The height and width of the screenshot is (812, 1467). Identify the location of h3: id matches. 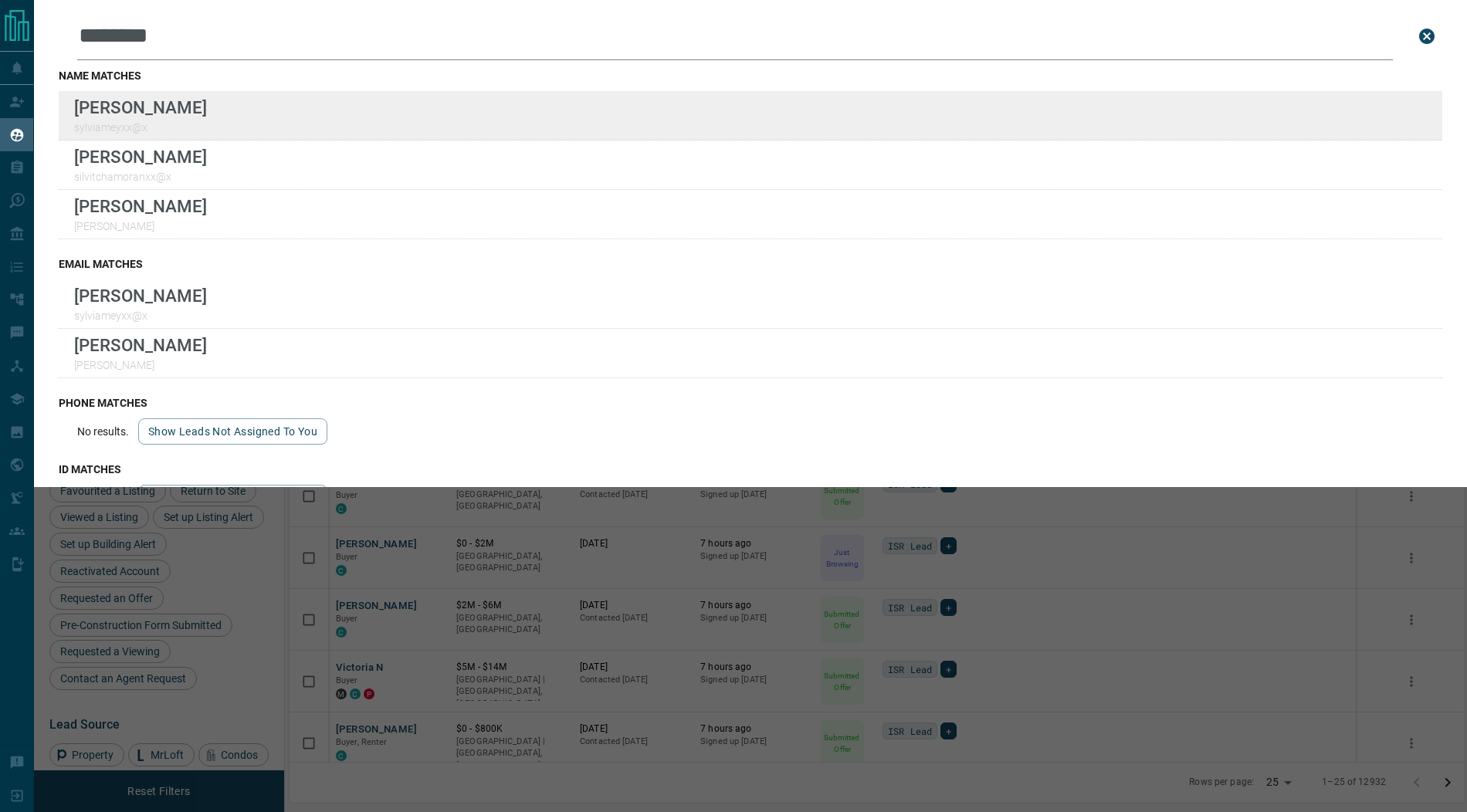
(751, 469).